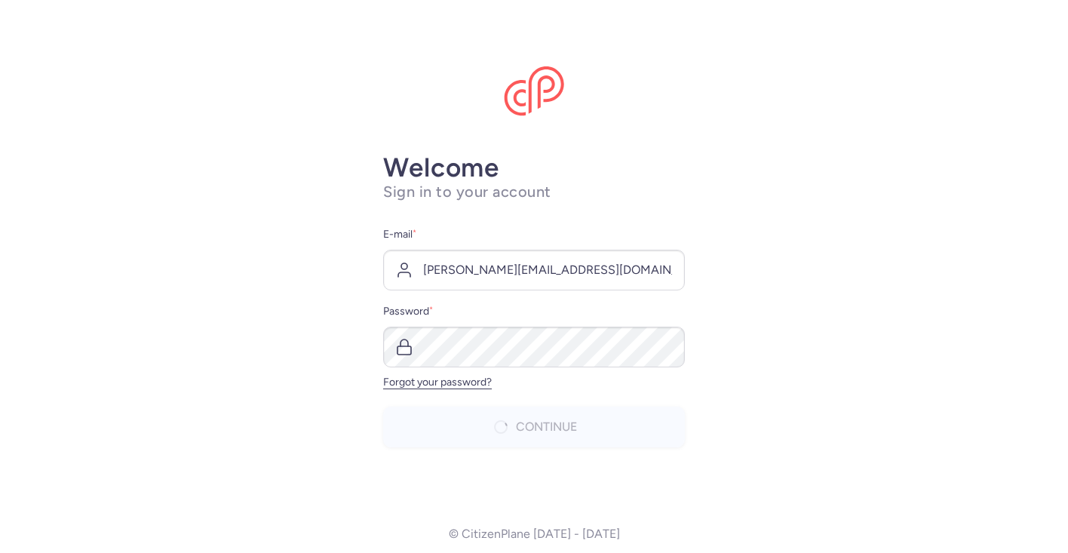  What do you see at coordinates (534, 192) in the screenshot?
I see `h1: Sign in to your account` at bounding box center [534, 192].